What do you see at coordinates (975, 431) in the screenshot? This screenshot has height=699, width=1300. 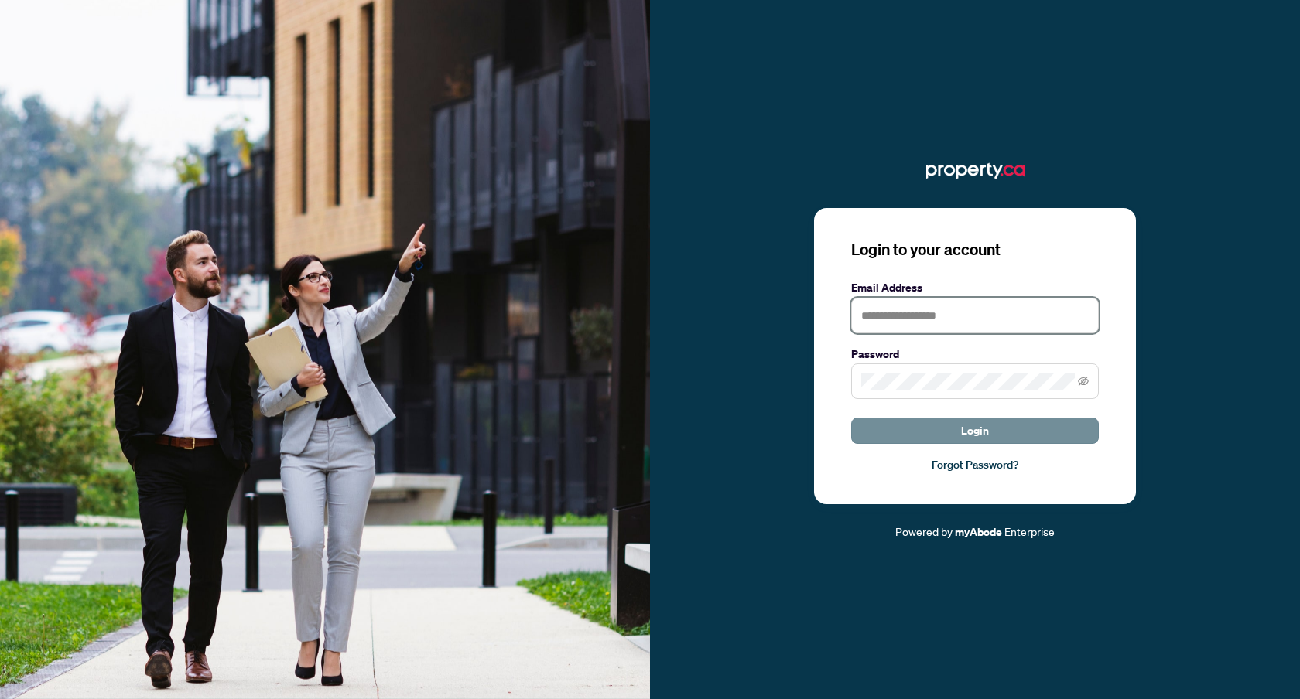 I see `button: Login` at bounding box center [975, 431].